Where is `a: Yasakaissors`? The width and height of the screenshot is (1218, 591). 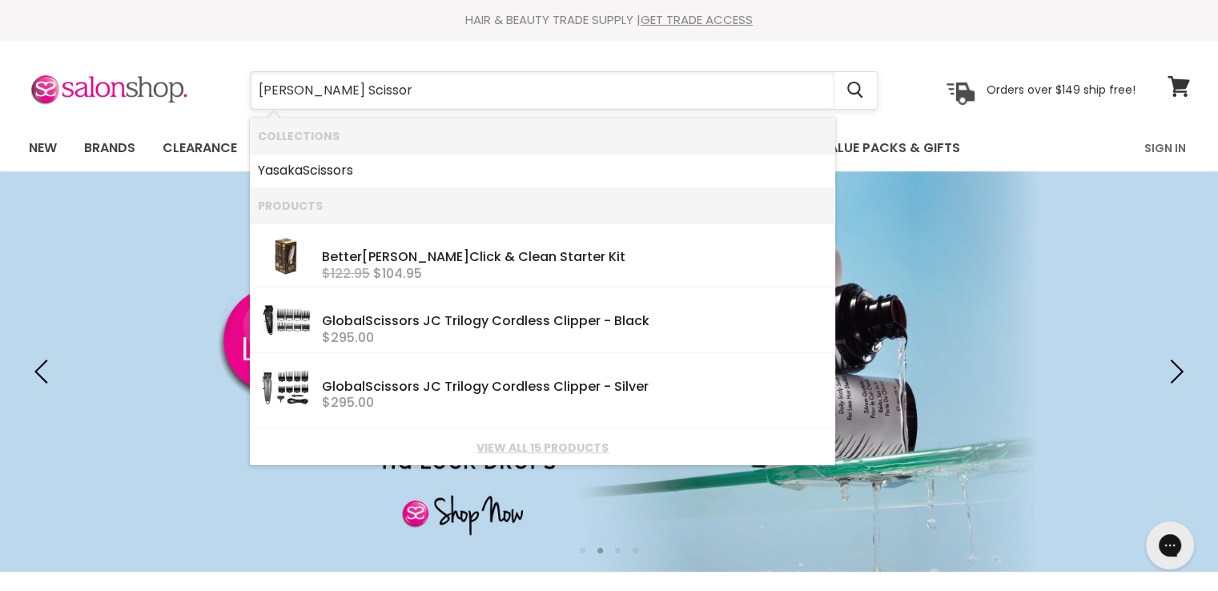 a: Yasakaissors is located at coordinates (542, 171).